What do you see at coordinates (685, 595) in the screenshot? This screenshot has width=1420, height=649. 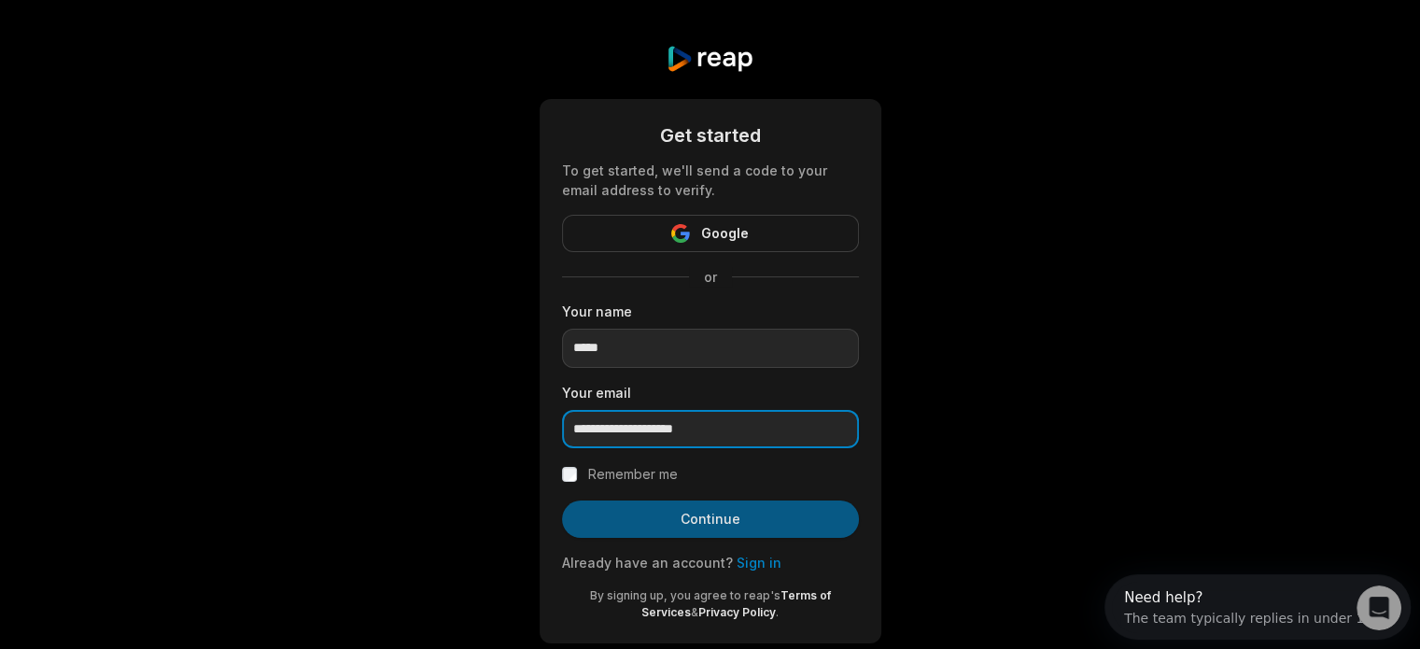 I see `span: By signing up, you agree to reap's` at bounding box center [685, 595].